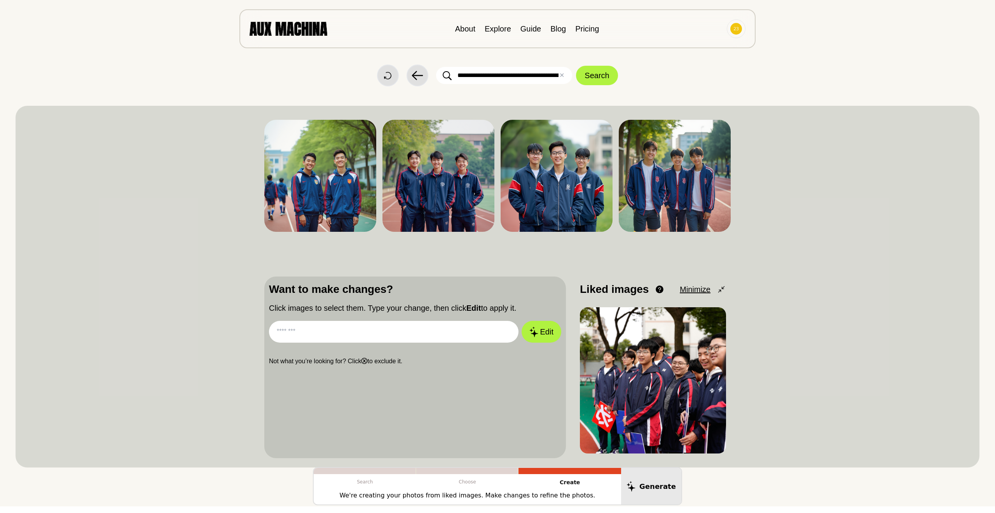 The width and height of the screenshot is (995, 513). I want to click on img: Image, so click(653, 380).